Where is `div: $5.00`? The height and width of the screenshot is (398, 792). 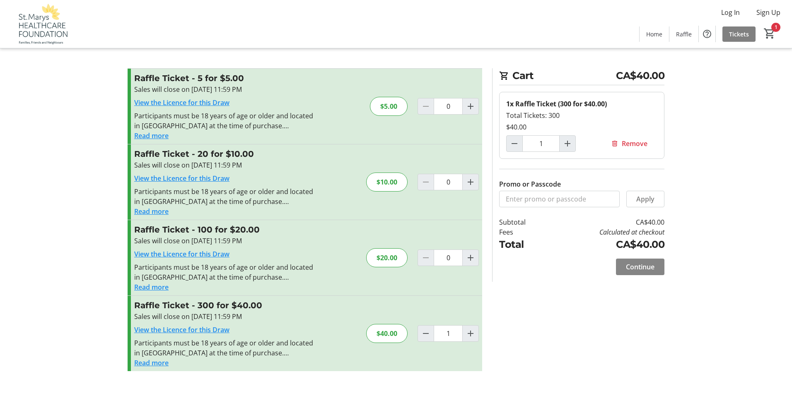
div: $5.00 is located at coordinates (388, 106).